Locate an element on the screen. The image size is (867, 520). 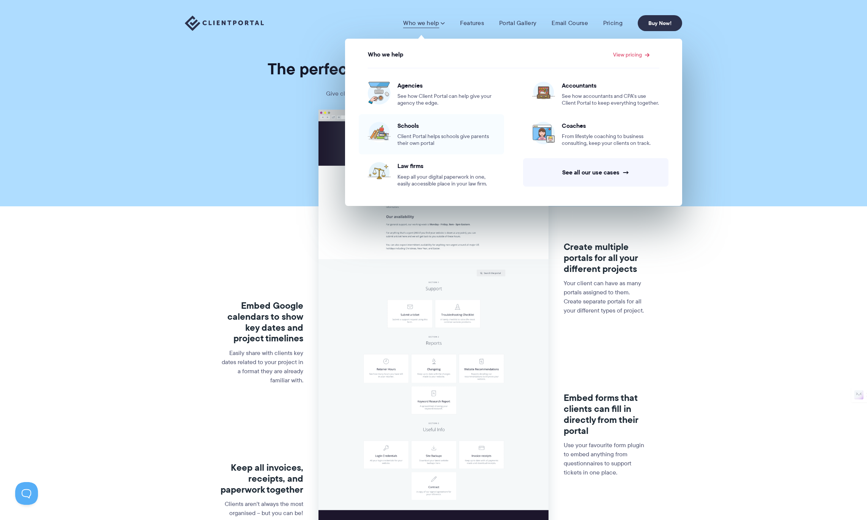
h3: Embed forms that clients can fill in directly from their portal is located at coordinates (605, 414).